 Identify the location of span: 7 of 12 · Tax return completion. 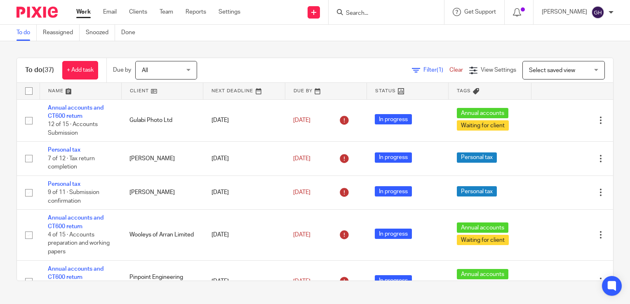
(71, 163).